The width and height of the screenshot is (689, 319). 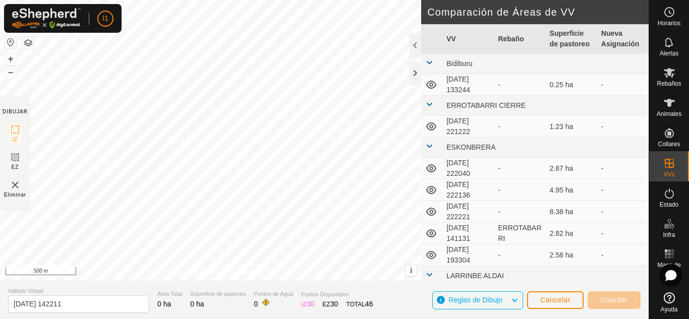 What do you see at coordinates (669, 310) in the screenshot?
I see `span: Ayuda` at bounding box center [669, 310].